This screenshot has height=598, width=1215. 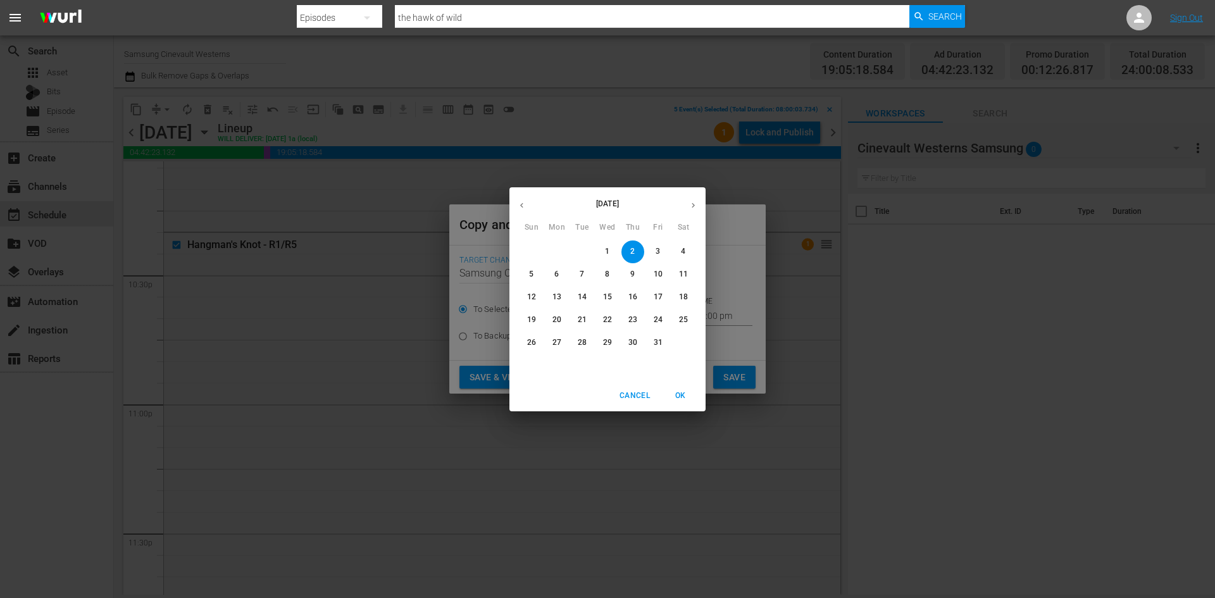 I want to click on span: Search, so click(x=945, y=16).